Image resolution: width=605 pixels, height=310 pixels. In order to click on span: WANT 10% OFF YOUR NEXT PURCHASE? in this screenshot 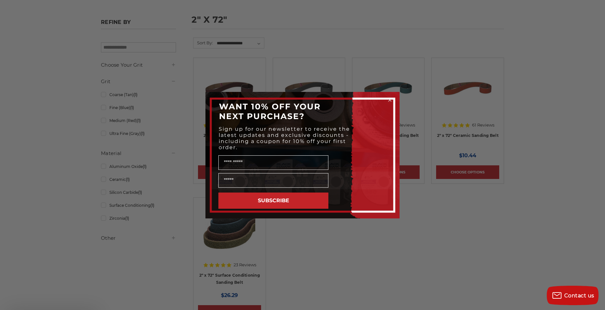, I will do `click(270, 111)`.